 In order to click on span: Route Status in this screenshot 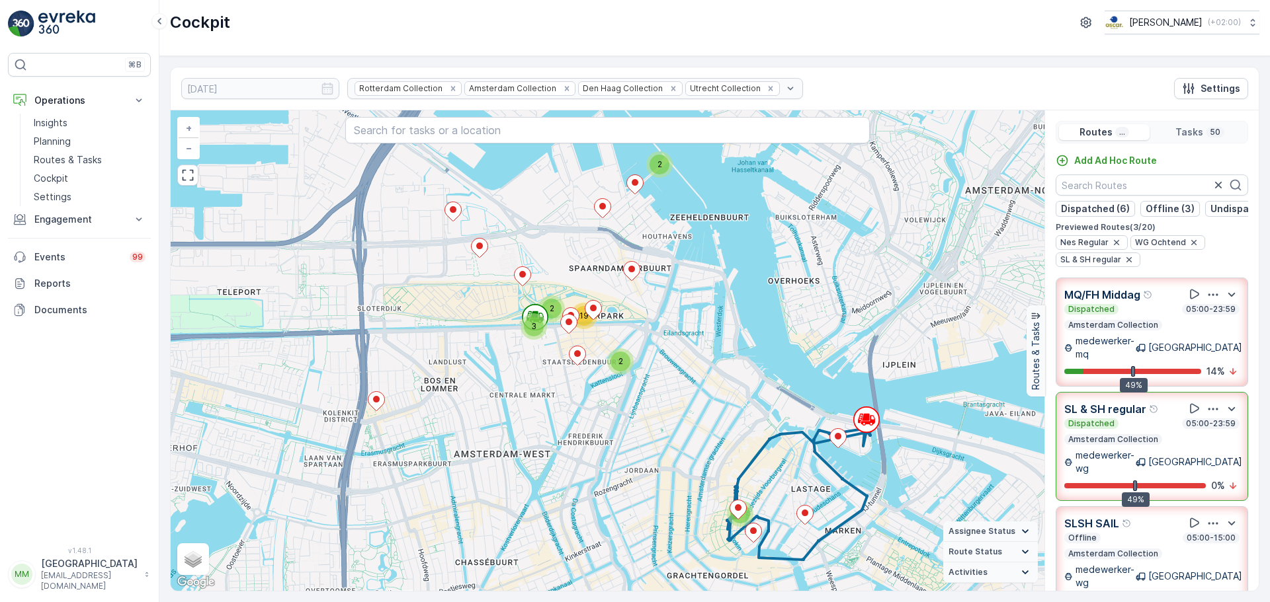, I will do `click(975, 552)`.